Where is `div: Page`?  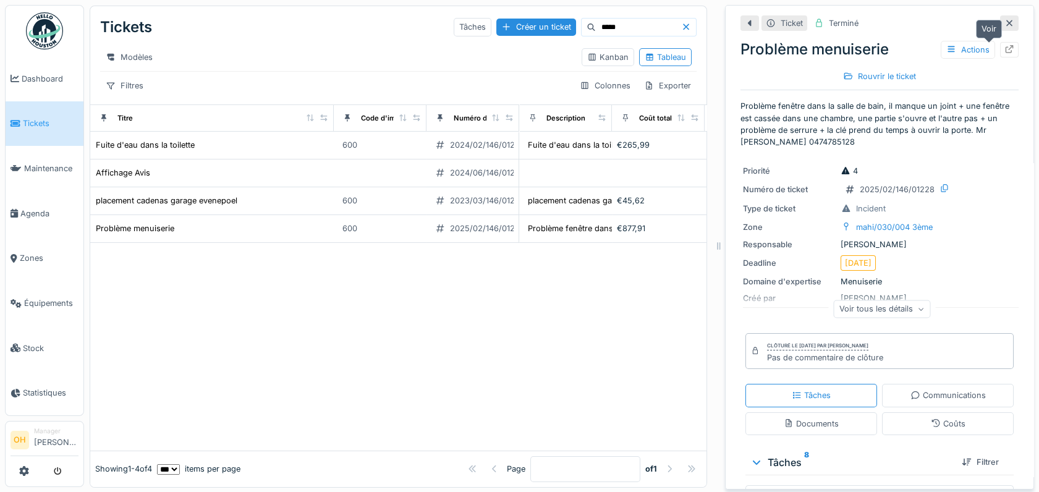
div: Page is located at coordinates (516, 468).